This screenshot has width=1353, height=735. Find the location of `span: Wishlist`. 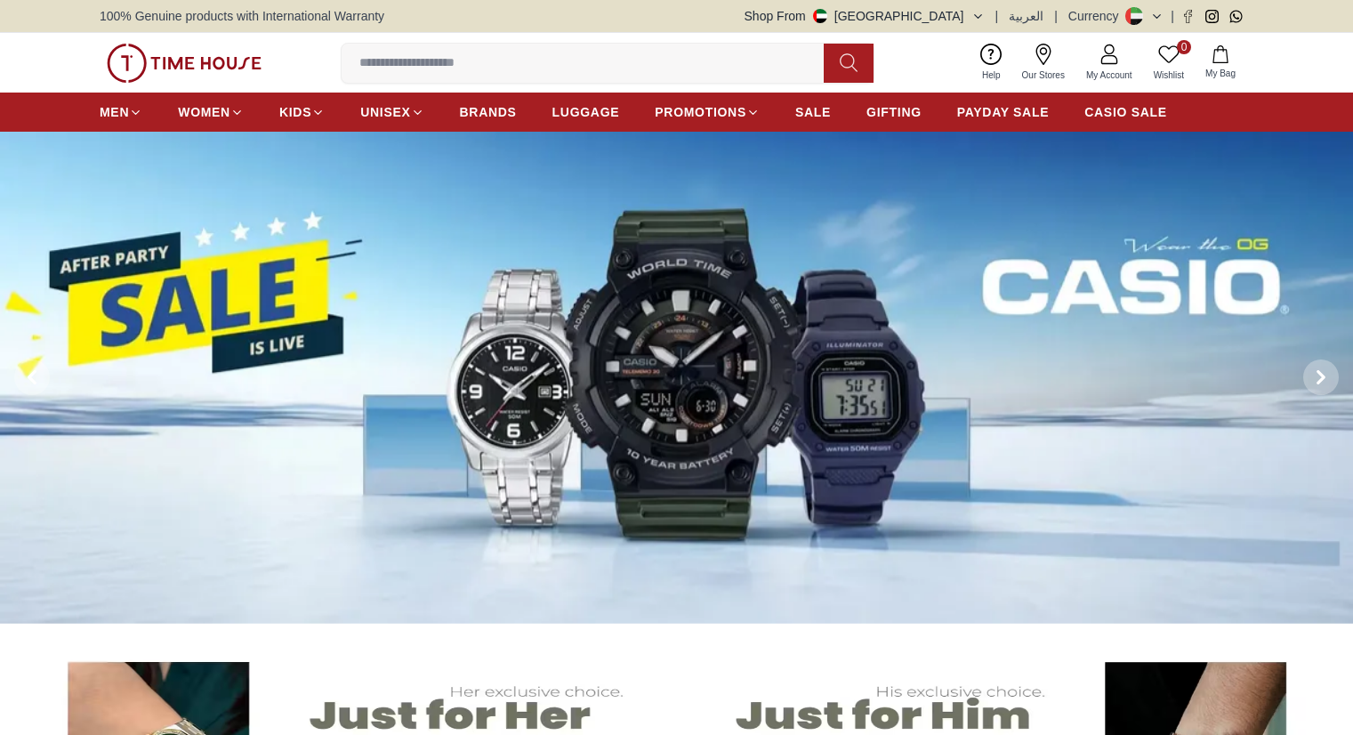

span: Wishlist is located at coordinates (1169, 75).